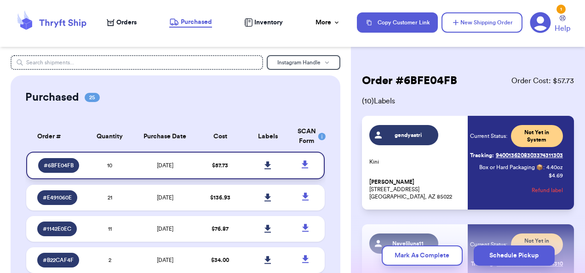  I want to click on span: 11, so click(110, 229).